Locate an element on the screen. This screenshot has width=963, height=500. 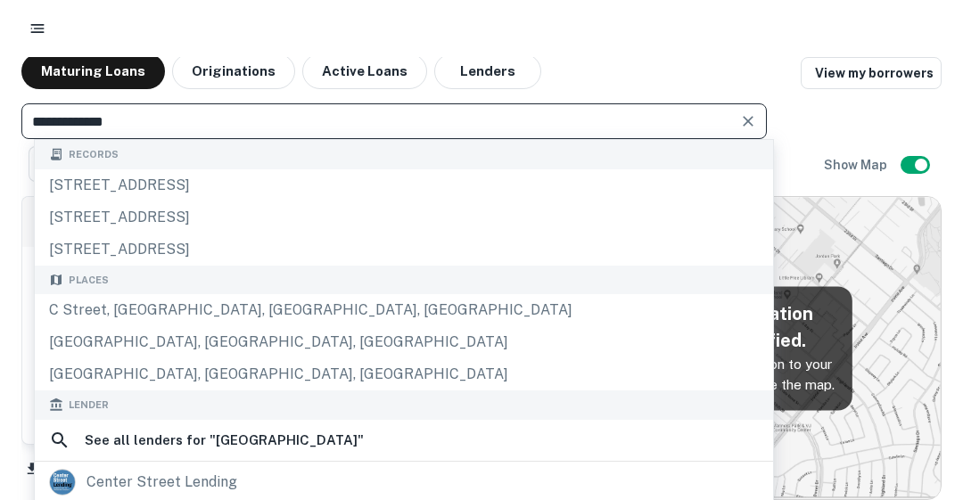
button: Clear is located at coordinates (748, 121).